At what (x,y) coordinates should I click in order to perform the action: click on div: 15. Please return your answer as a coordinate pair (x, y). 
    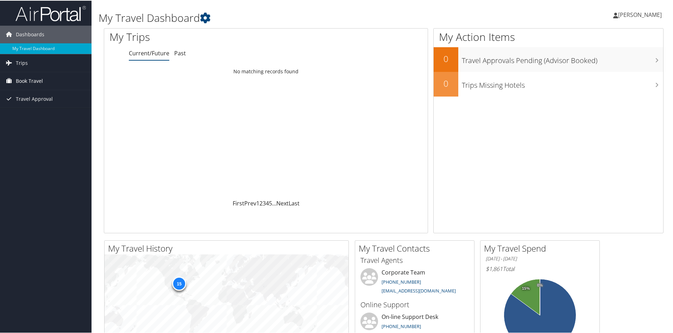
    Looking at the image, I should click on (179, 283).